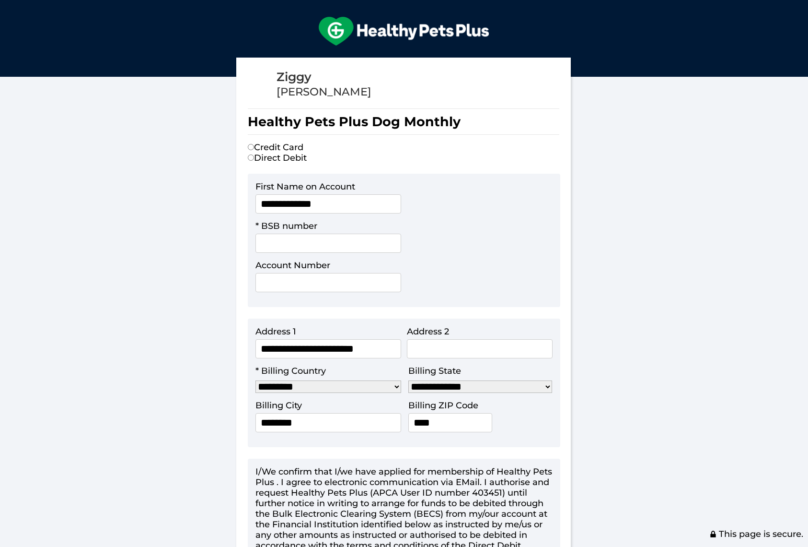 The image size is (808, 547). Describe the element at coordinates (324, 77) in the screenshot. I see `div: Ziggy` at that location.